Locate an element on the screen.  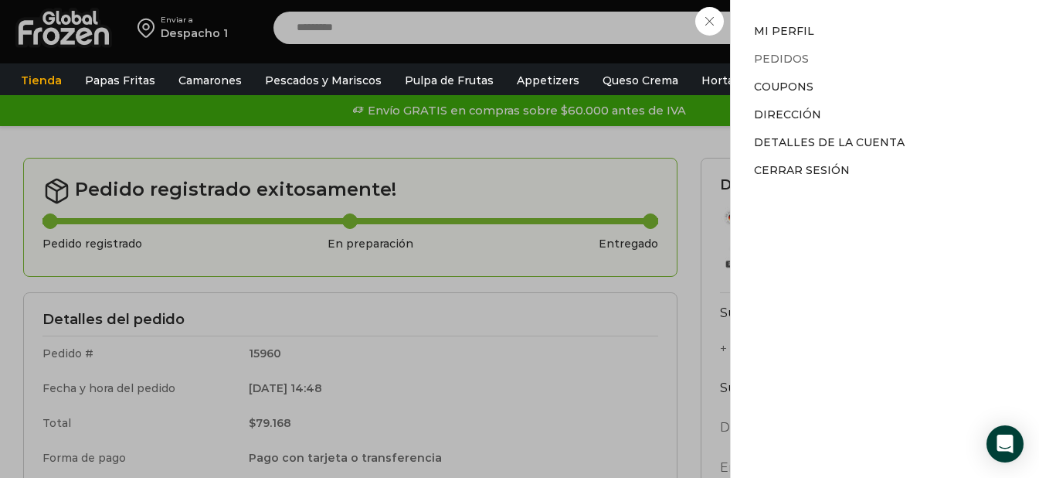
a: Hortalizas is located at coordinates (730, 80).